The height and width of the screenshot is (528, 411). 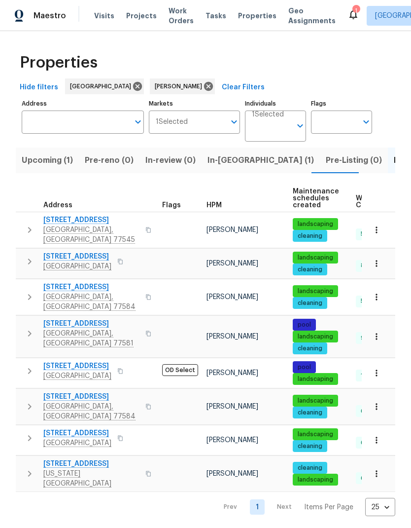 I want to click on div: 1, so click(x=356, y=11).